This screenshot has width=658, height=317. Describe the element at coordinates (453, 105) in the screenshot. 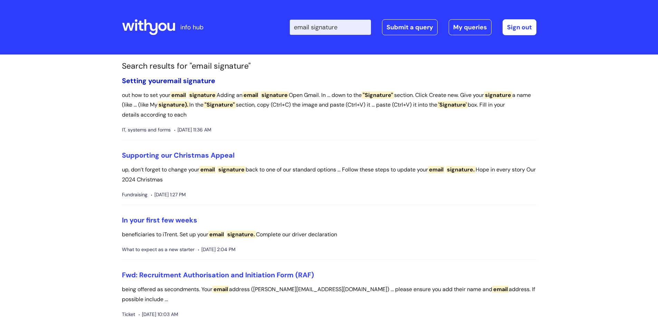

I see `span: 'Signature'` at that location.